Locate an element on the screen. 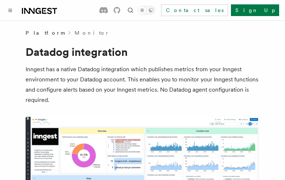  button: Toggle navigation is located at coordinates (10, 10).